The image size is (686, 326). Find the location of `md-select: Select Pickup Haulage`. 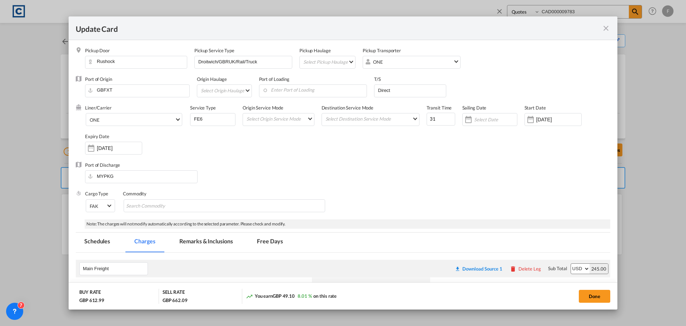

md-select: Select Pickup Haulage is located at coordinates (329, 62).